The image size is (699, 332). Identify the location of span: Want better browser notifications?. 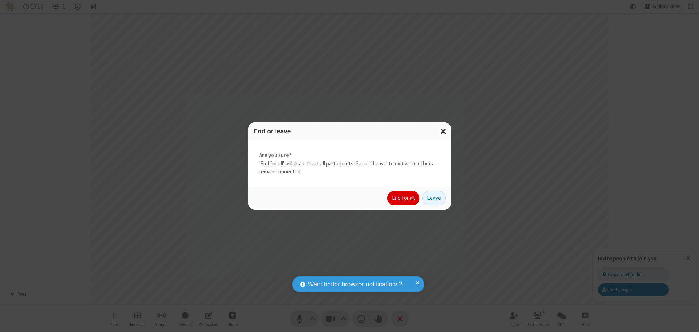
(355, 285).